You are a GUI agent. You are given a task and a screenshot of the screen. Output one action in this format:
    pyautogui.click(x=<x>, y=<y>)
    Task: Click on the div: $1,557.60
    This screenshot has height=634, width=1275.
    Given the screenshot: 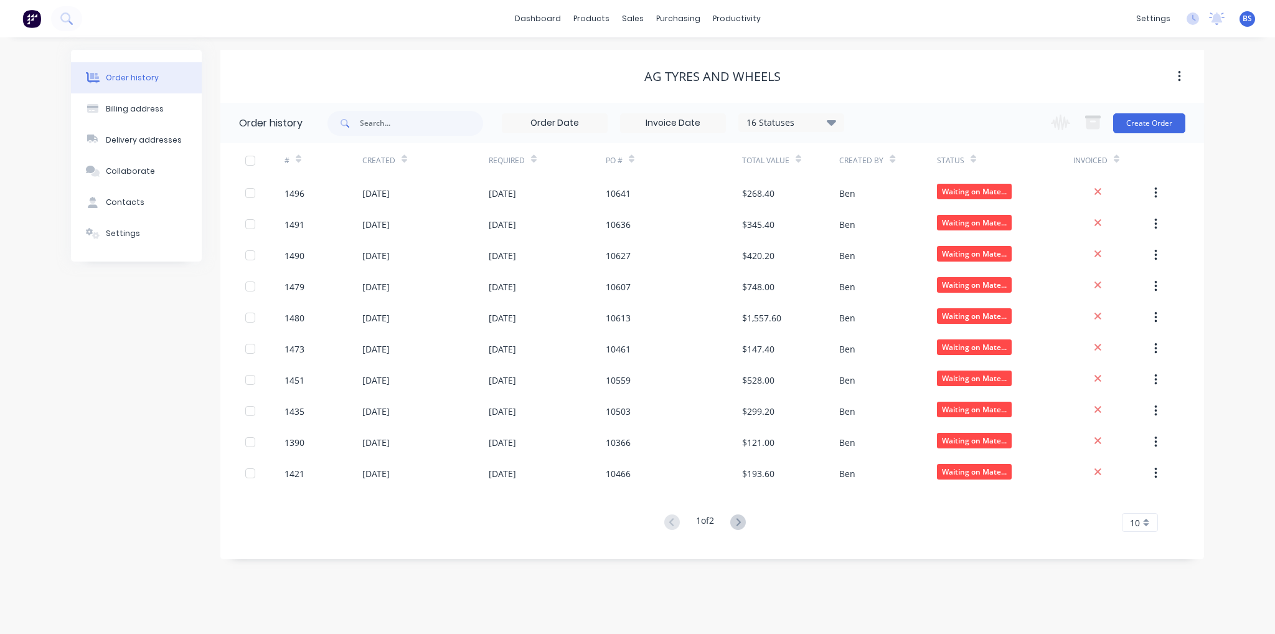 What is the action you would take?
    pyautogui.click(x=761, y=317)
    